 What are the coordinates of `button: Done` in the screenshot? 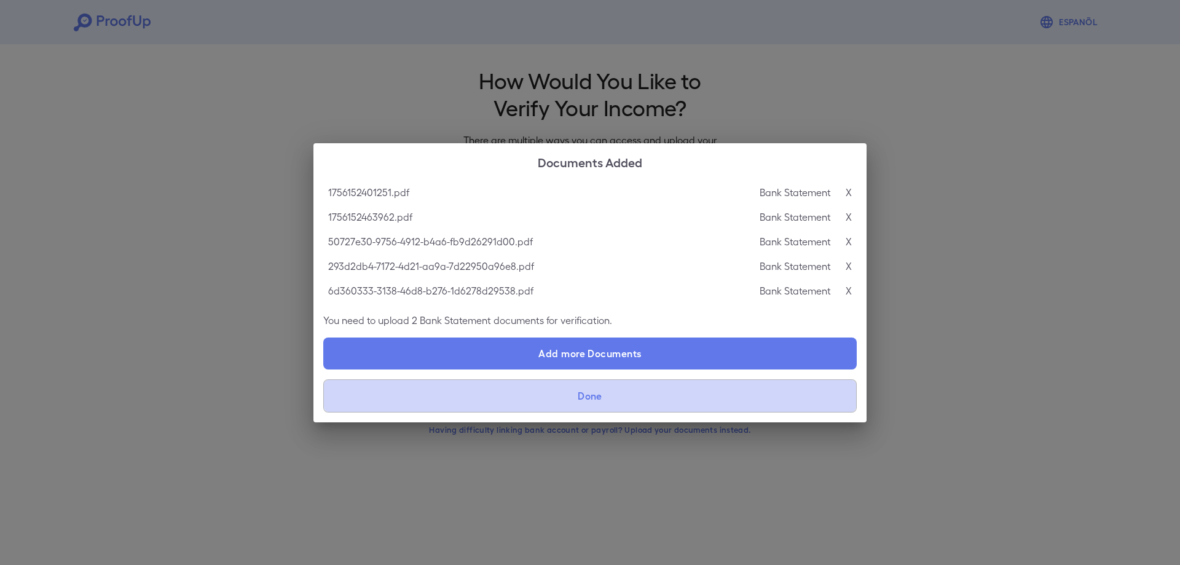 It's located at (590, 396).